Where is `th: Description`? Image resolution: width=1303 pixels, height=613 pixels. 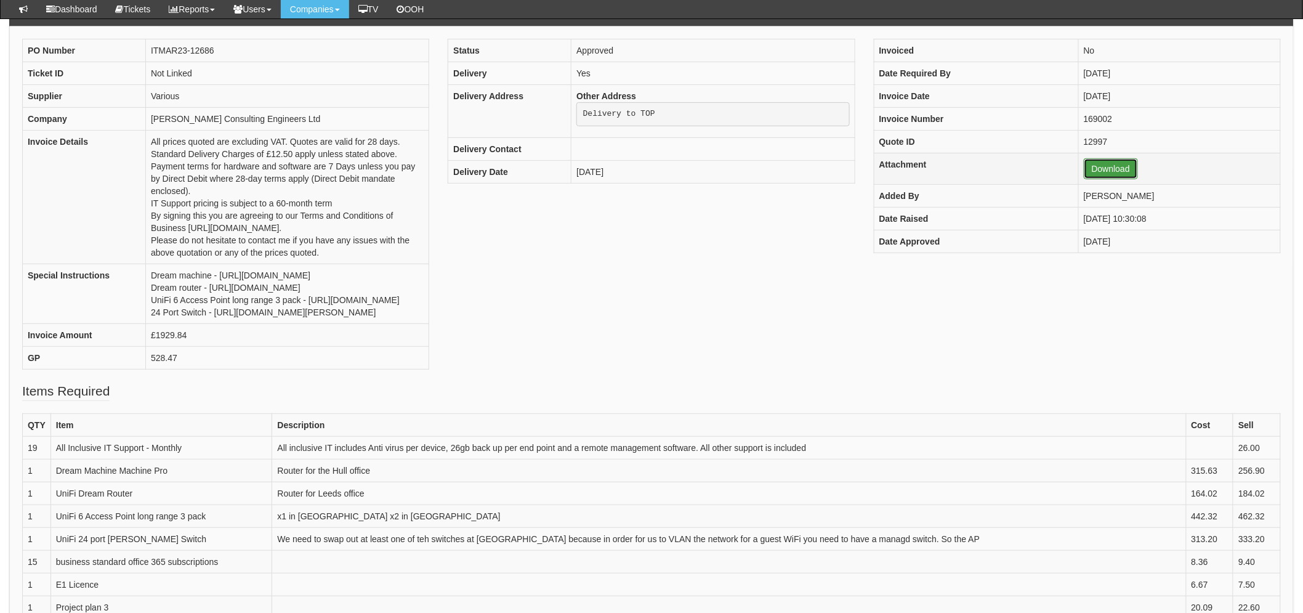 th: Description is located at coordinates (729, 424).